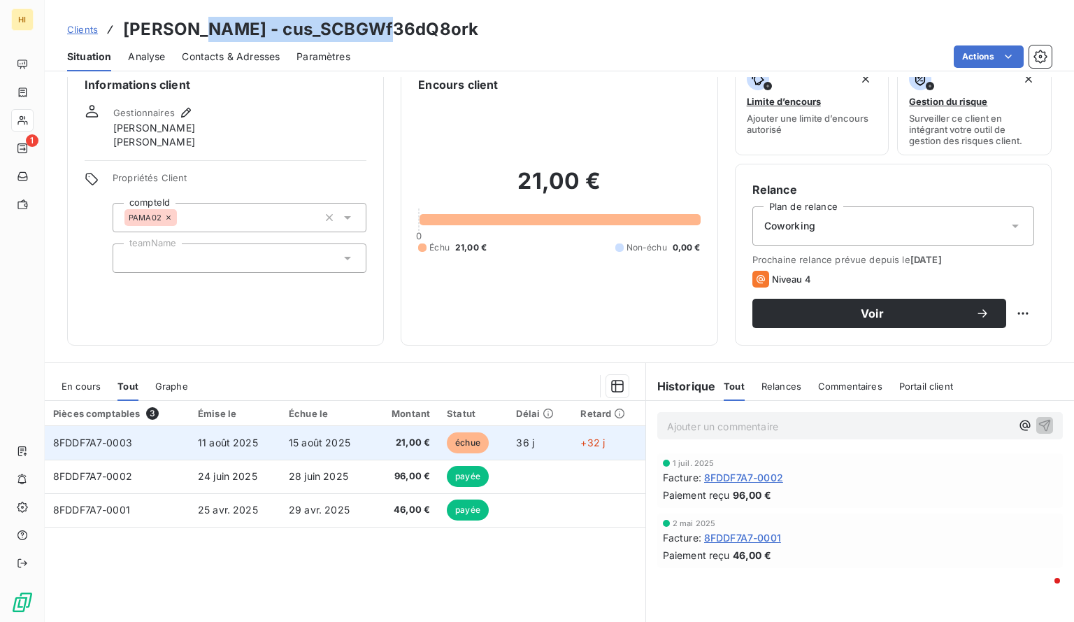 This screenshot has width=1074, height=622. I want to click on span: 0, so click(419, 236).